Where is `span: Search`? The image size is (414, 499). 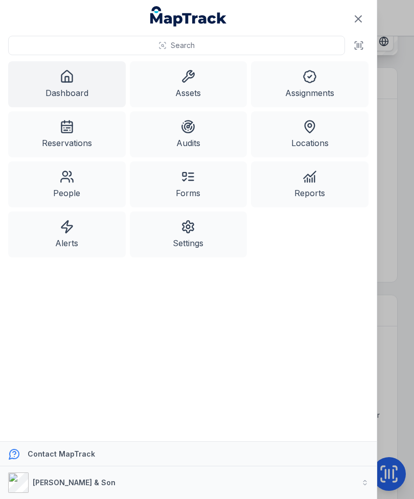 span: Search is located at coordinates (182, 45).